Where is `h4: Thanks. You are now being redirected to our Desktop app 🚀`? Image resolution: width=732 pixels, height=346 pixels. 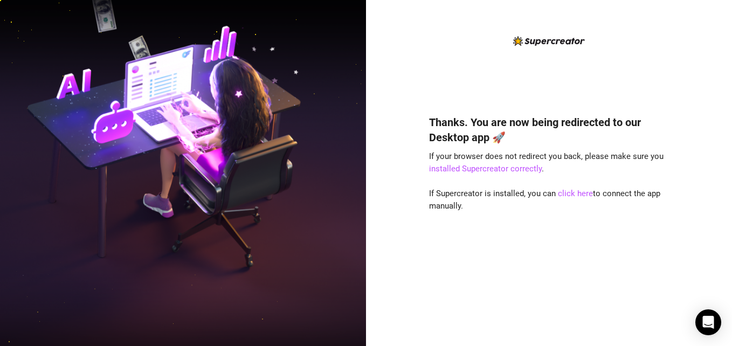 h4: Thanks. You are now being redirected to our Desktop app 🚀 is located at coordinates (550, 130).